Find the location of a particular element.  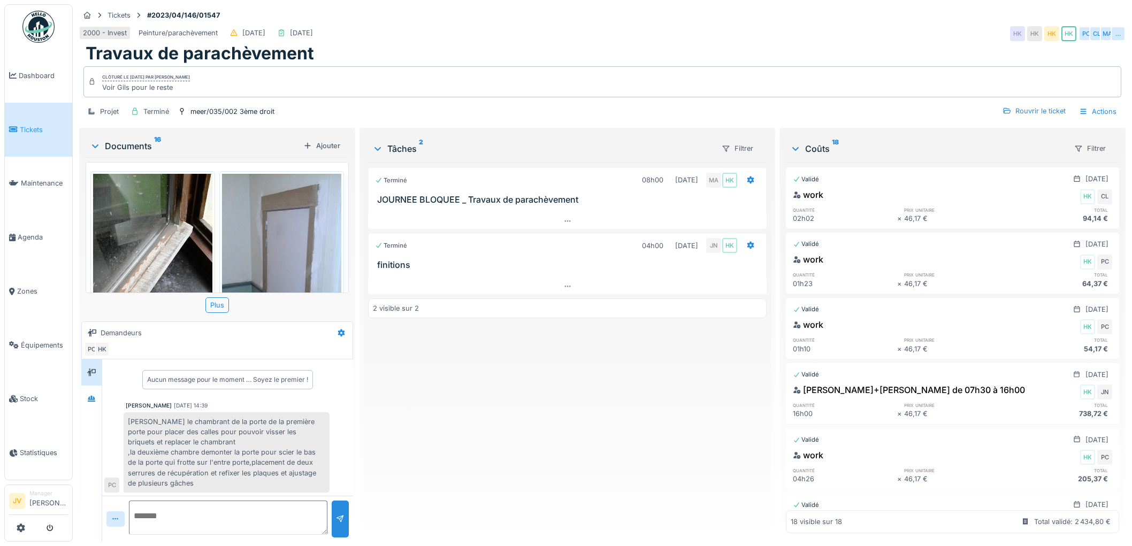

img: zkrplg6chyiogccbfqrhp6h4cd7p is located at coordinates (281, 280).